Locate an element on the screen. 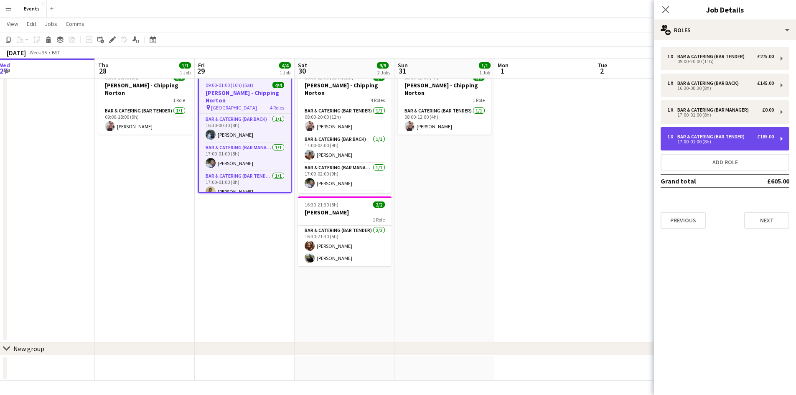 This screenshot has height=395, width=796. div: New group is located at coordinates (29, 349).